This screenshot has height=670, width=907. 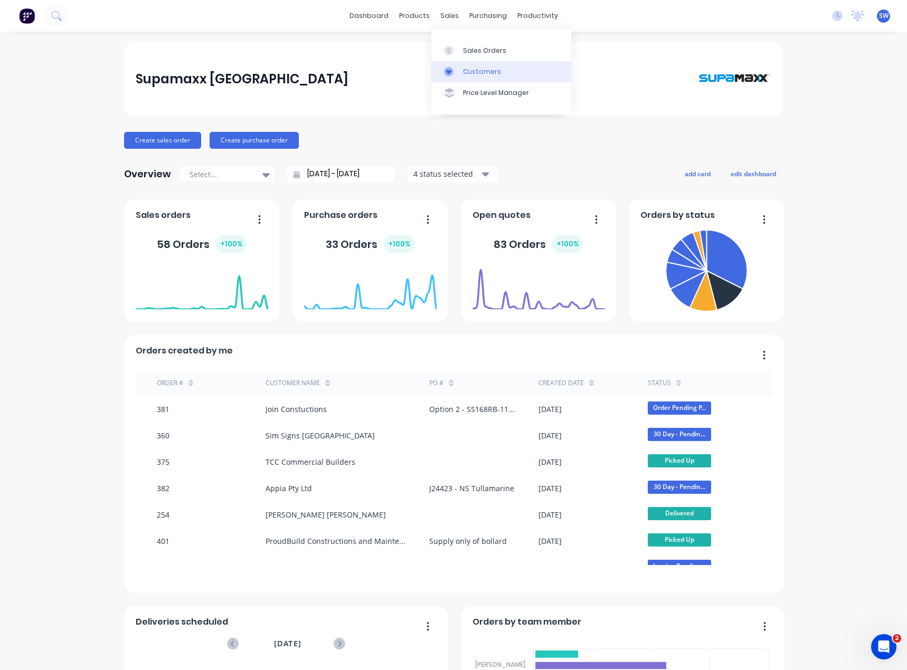 I want to click on span: Orders by status, so click(x=677, y=215).